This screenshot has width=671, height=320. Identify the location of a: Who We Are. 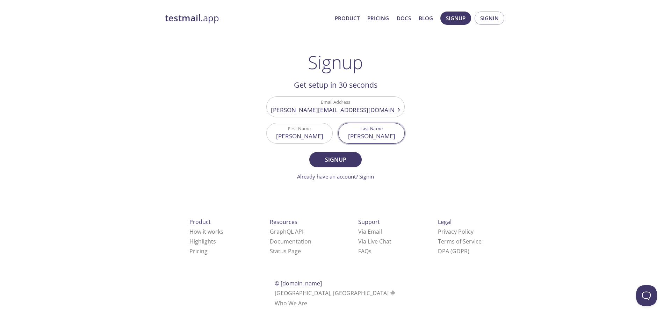
(291, 303).